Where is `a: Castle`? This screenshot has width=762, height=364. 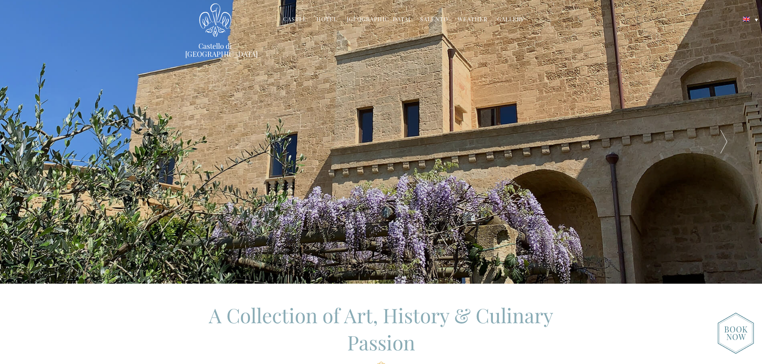
a: Castle is located at coordinates (295, 20).